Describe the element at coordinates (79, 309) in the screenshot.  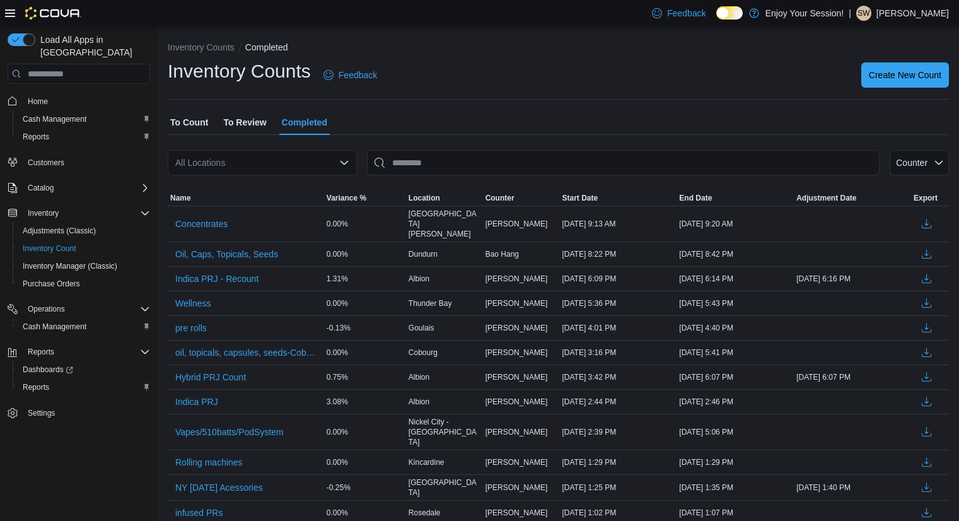
I see `button: Operations` at that location.